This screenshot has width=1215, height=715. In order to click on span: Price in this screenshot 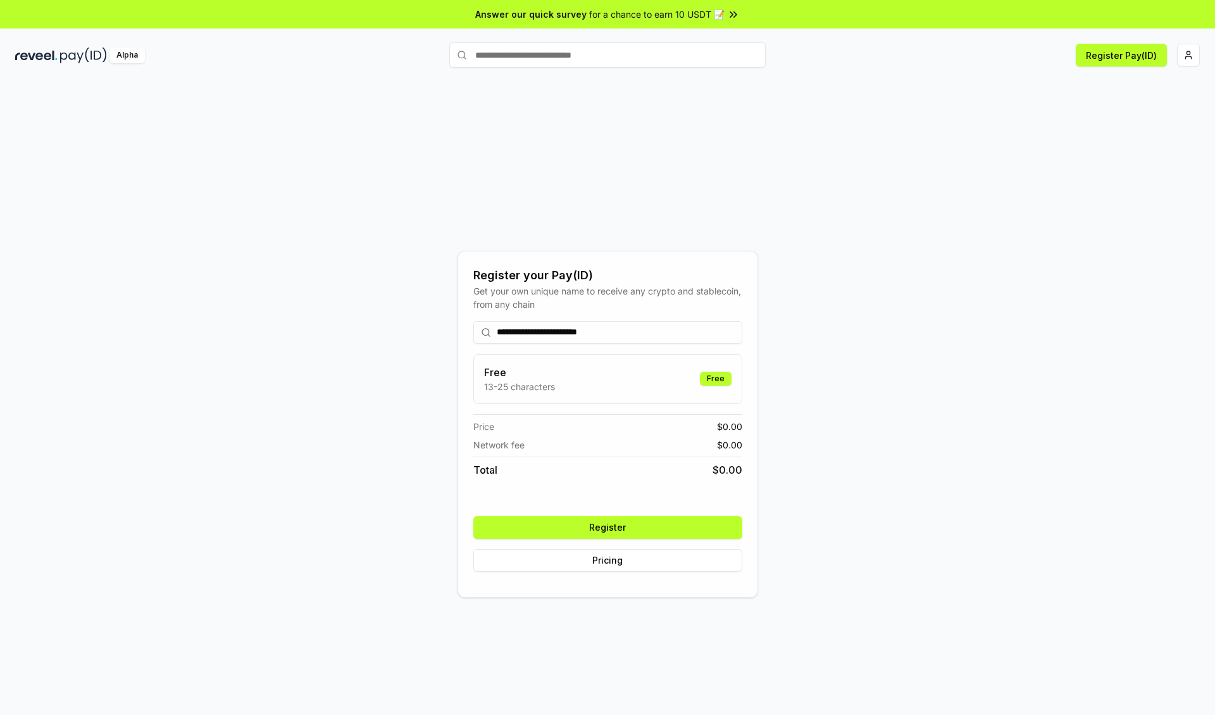, I will do `click(484, 426)`.